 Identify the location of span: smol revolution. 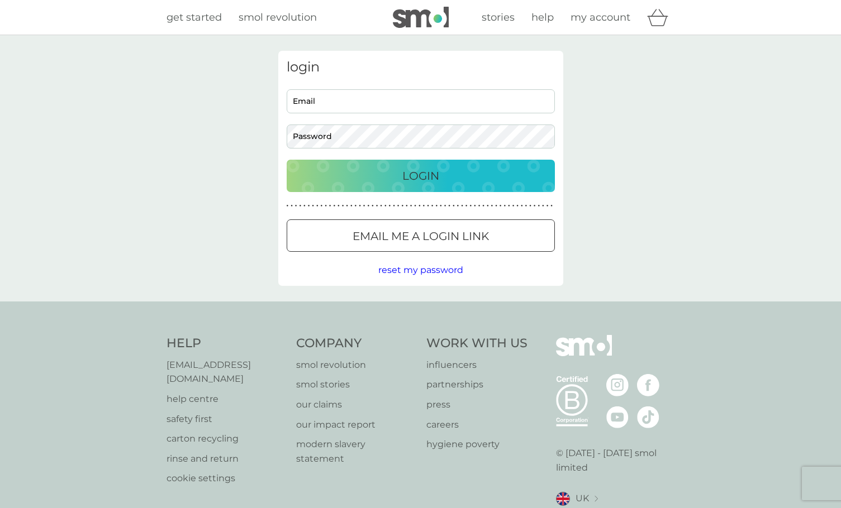
(278, 17).